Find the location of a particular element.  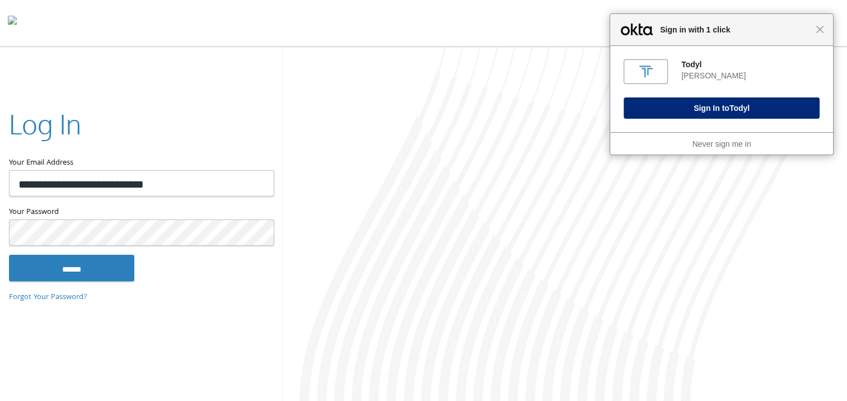

label: Your Password is located at coordinates (141, 212).